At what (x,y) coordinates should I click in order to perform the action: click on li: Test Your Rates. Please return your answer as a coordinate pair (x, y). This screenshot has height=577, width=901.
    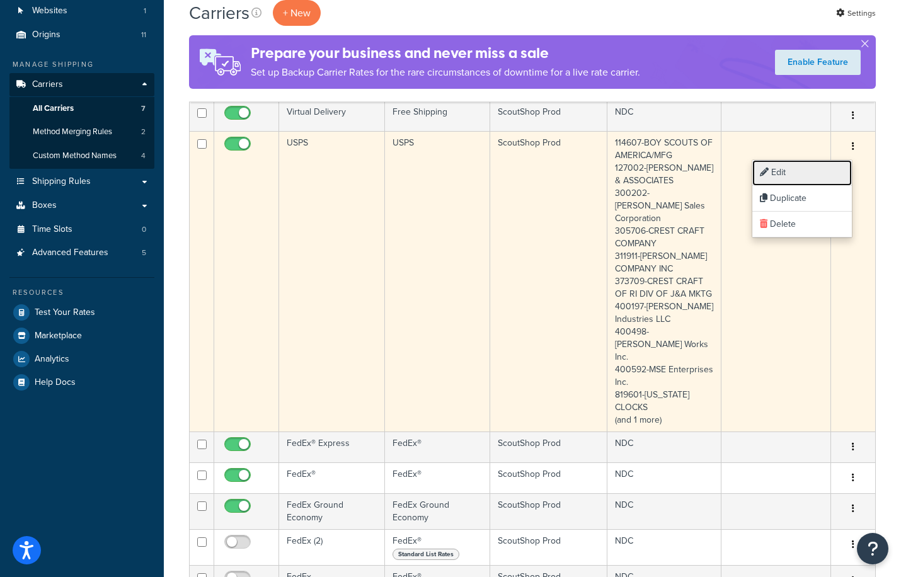
    Looking at the image, I should click on (82, 313).